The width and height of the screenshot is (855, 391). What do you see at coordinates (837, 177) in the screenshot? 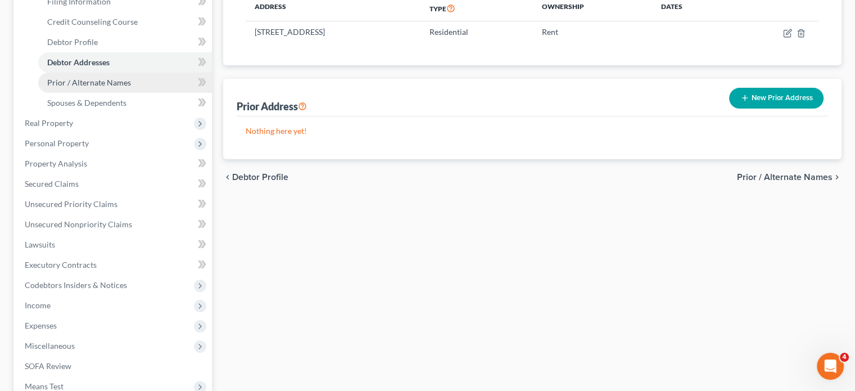
I see `i: chevron_right` at bounding box center [837, 177].